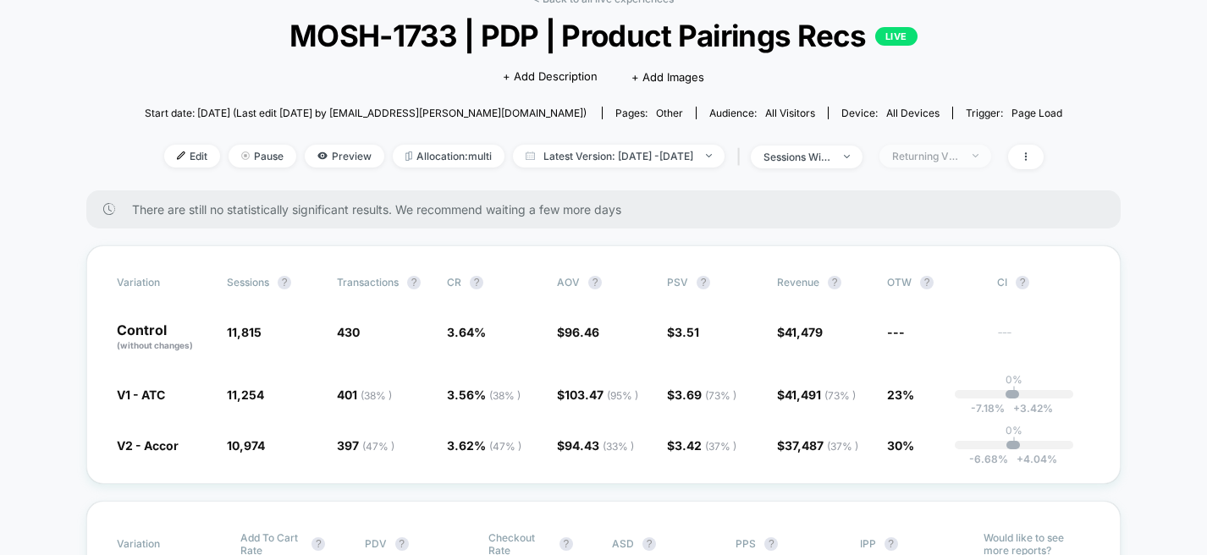  Describe the element at coordinates (140, 394) in the screenshot. I see `span: V1 - ATC` at that location.